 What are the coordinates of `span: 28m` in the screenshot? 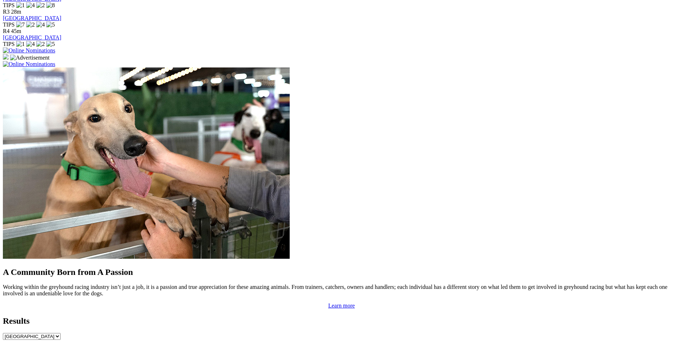 It's located at (16, 11).